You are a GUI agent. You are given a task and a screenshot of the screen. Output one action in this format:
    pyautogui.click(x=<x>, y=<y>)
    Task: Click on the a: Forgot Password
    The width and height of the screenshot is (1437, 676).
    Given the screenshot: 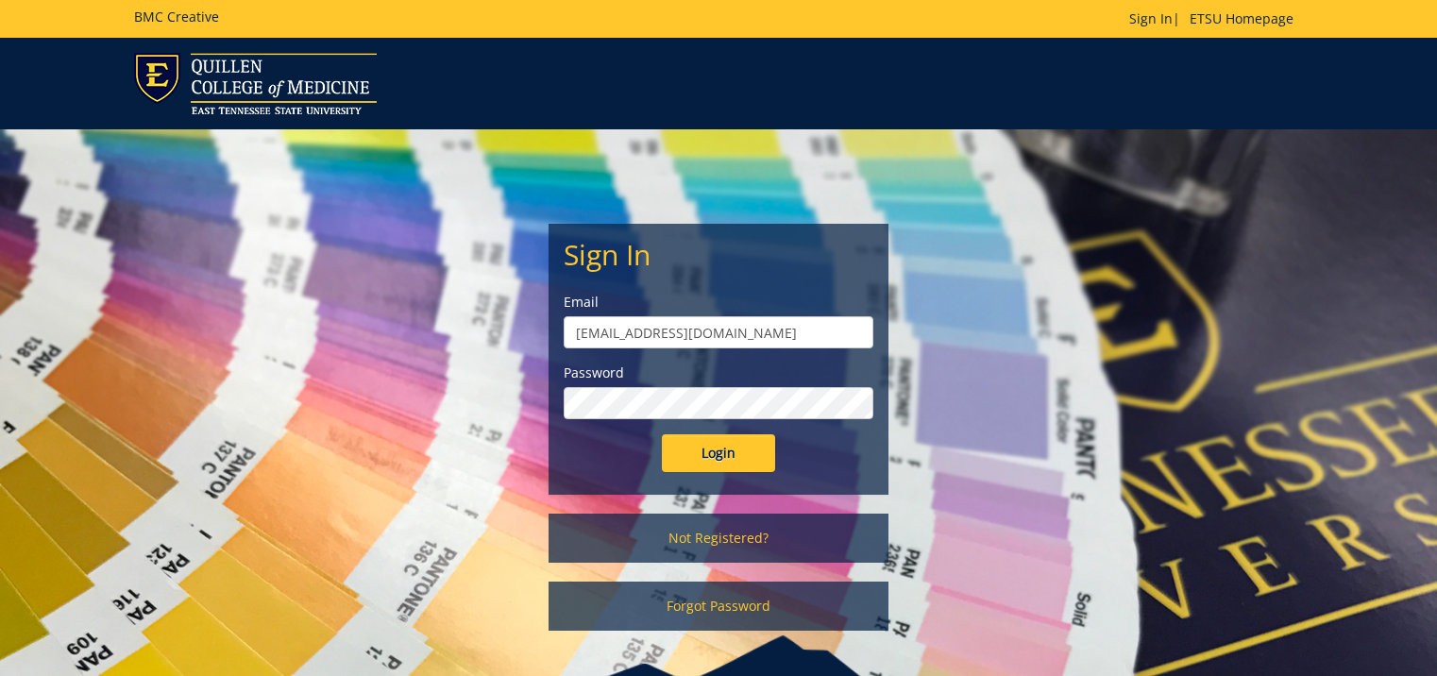 What is the action you would take?
    pyautogui.click(x=719, y=606)
    